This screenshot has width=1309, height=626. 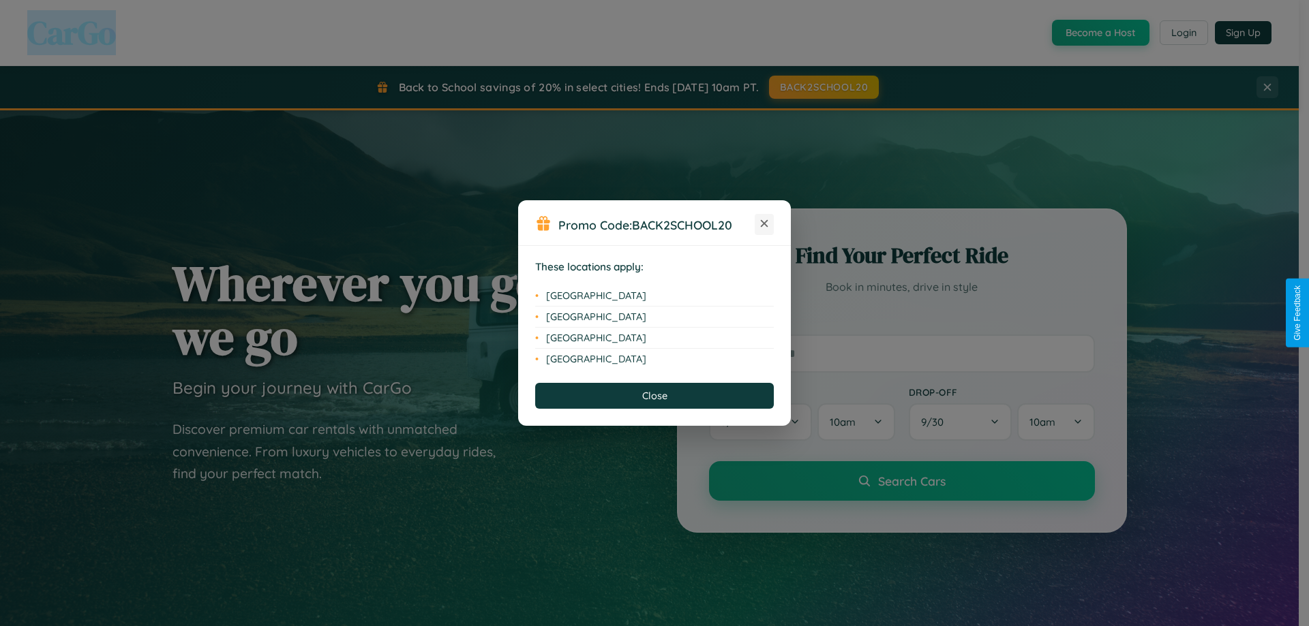 I want to click on button: Close, so click(x=654, y=396).